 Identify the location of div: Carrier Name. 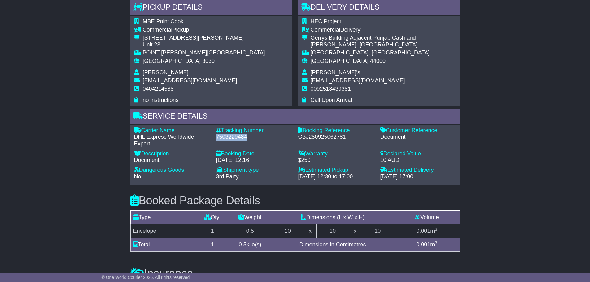
(172, 131).